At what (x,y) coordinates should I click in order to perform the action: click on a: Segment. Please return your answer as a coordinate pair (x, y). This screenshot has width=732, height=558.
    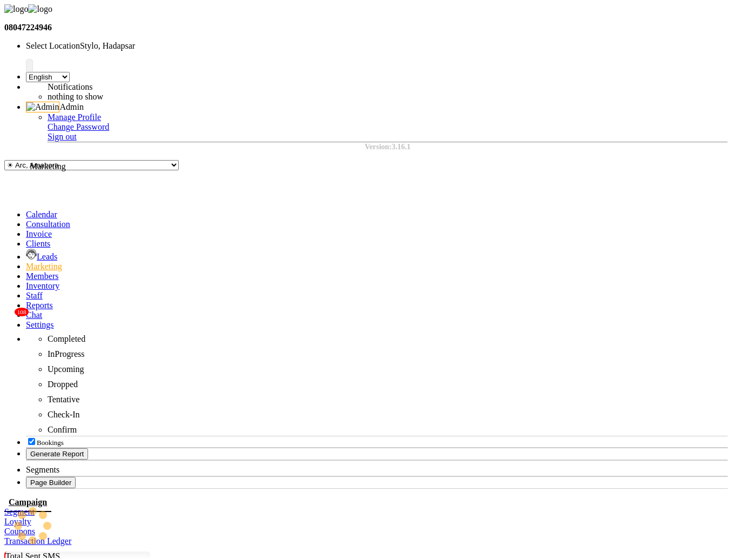
    Looking at the image, I should click on (19, 511).